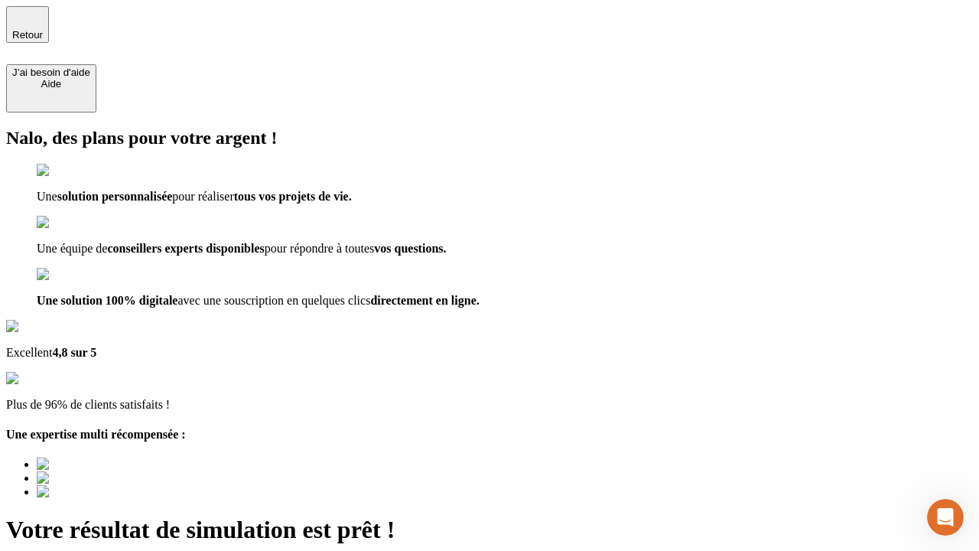 This screenshot has width=979, height=551. I want to click on span: tous vos projets de vie., so click(293, 196).